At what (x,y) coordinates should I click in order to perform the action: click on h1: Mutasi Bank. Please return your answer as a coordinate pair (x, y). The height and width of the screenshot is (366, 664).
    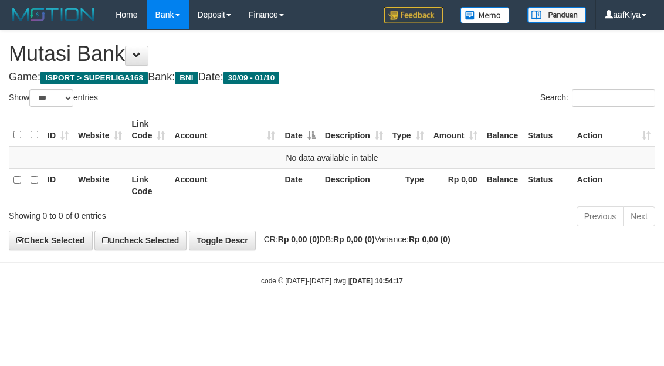
    Looking at the image, I should click on (332, 54).